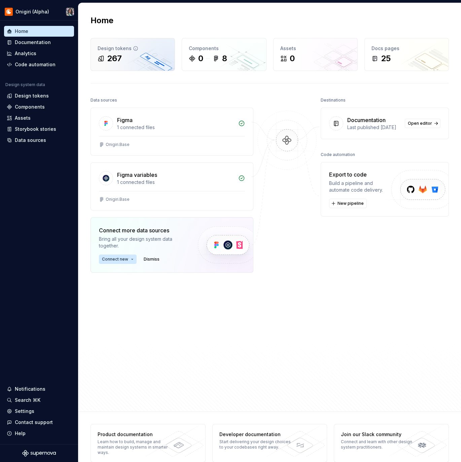  Describe the element at coordinates (39, 65) in the screenshot. I see `a: Code automation` at that location.